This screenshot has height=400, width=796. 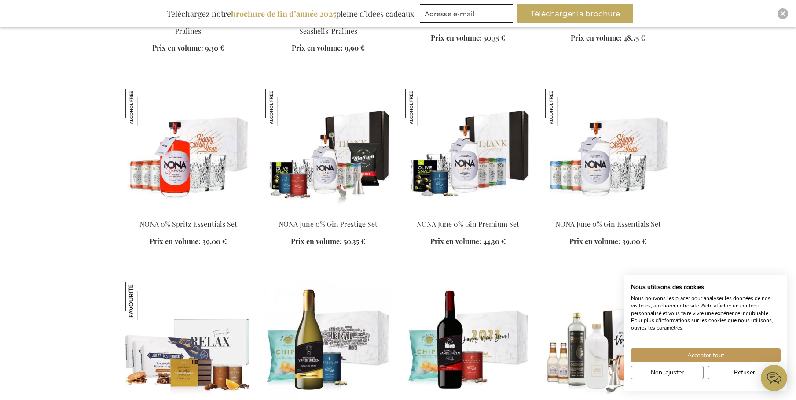 What do you see at coordinates (783, 14) in the screenshot?
I see `div: Close` at bounding box center [783, 14].